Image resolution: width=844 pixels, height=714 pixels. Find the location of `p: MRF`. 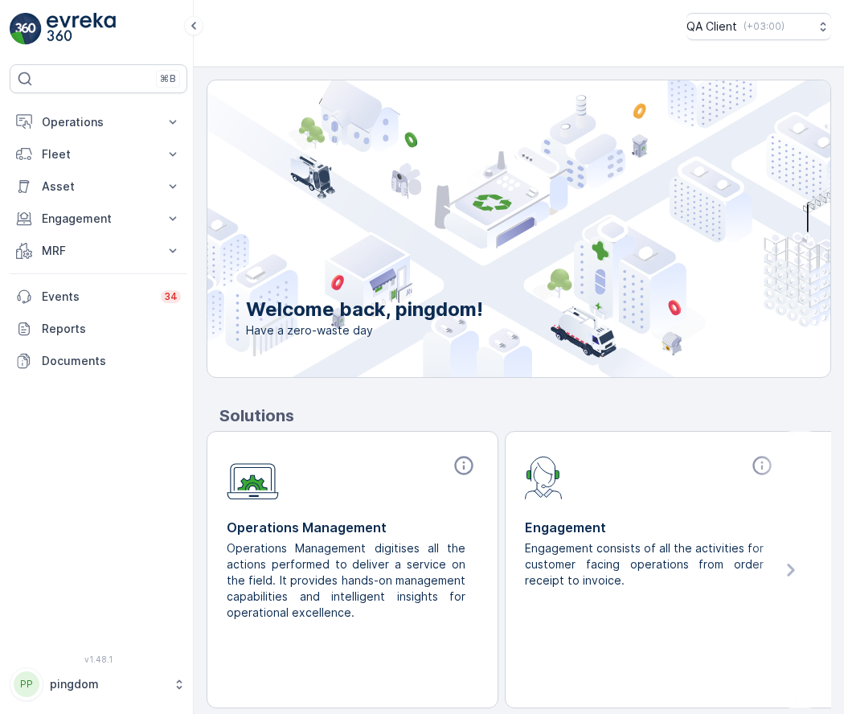

p: MRF is located at coordinates (98, 251).